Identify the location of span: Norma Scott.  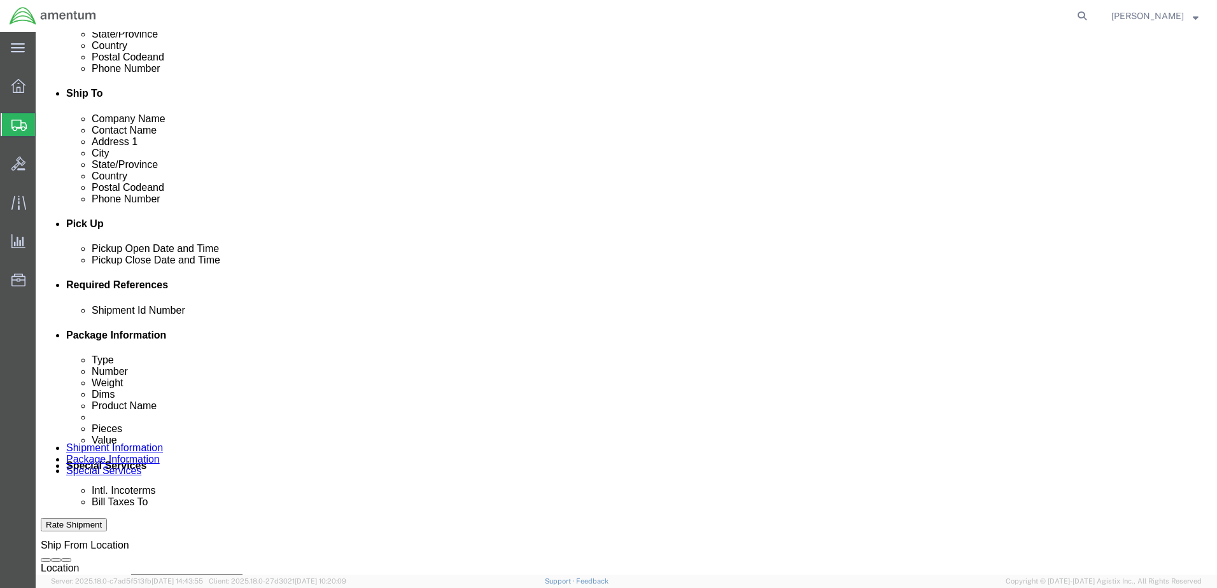
(1148, 16).